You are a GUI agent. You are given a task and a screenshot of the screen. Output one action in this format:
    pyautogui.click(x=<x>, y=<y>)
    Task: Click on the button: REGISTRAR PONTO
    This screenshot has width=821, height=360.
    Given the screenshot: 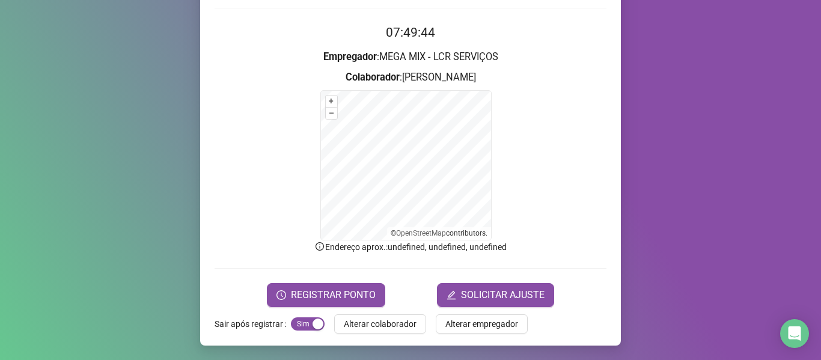 What is the action you would take?
    pyautogui.click(x=326, y=295)
    